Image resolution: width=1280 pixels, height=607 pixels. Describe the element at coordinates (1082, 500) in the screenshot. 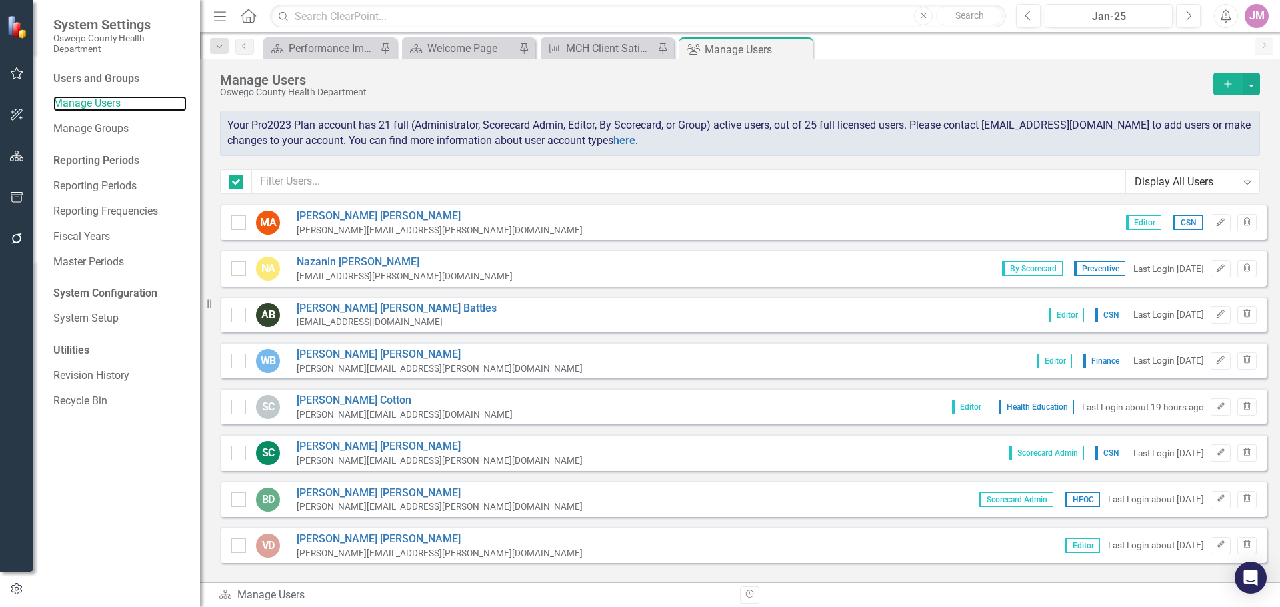

I see `span: HFOC` at that location.